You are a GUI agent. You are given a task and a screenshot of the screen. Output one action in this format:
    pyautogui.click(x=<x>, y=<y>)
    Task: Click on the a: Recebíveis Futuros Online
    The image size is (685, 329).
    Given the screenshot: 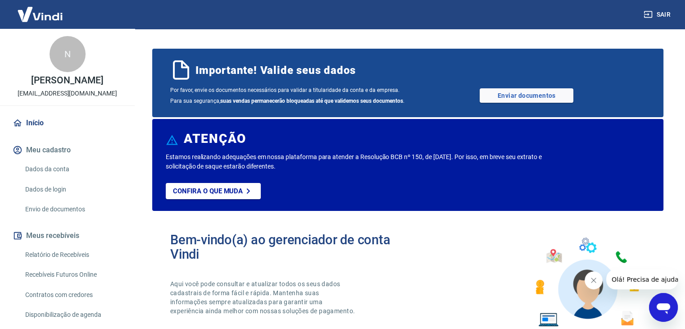 What is the action you would take?
    pyautogui.click(x=73, y=274)
    